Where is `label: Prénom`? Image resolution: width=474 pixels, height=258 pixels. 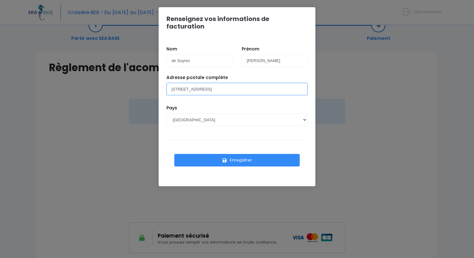
label: Prénom is located at coordinates (250, 49).